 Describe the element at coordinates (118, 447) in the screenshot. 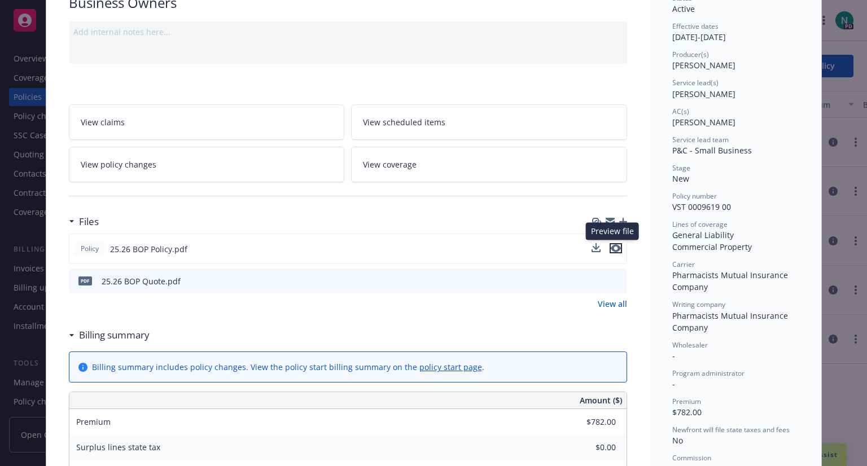

I see `span: Surplus lines state tax` at that location.